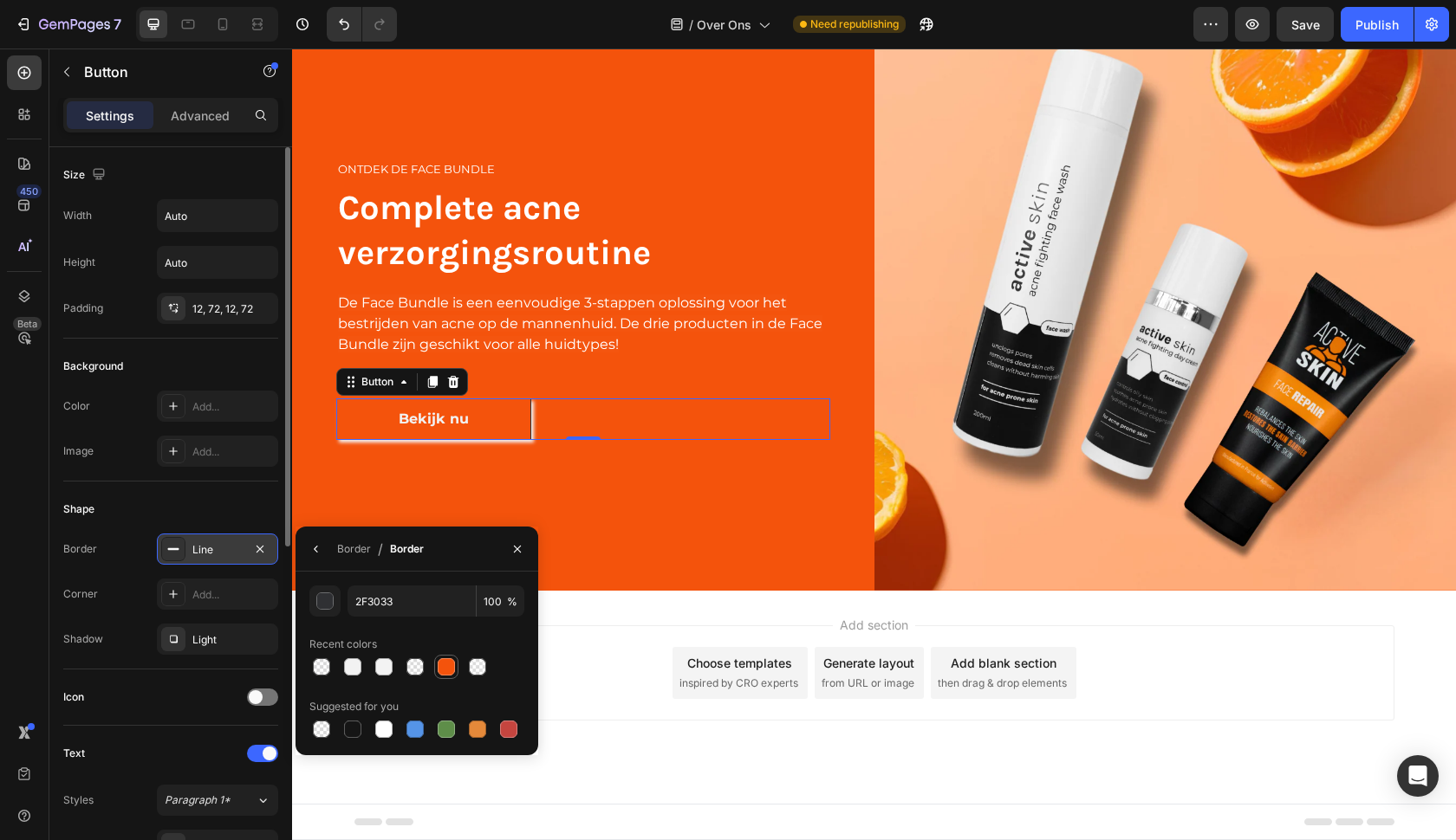 Image resolution: width=1456 pixels, height=840 pixels. I want to click on div: Shadow, so click(83, 639).